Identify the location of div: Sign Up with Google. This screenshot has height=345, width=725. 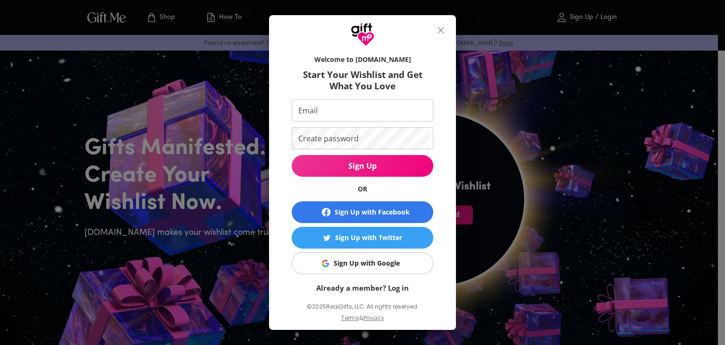
(367, 263).